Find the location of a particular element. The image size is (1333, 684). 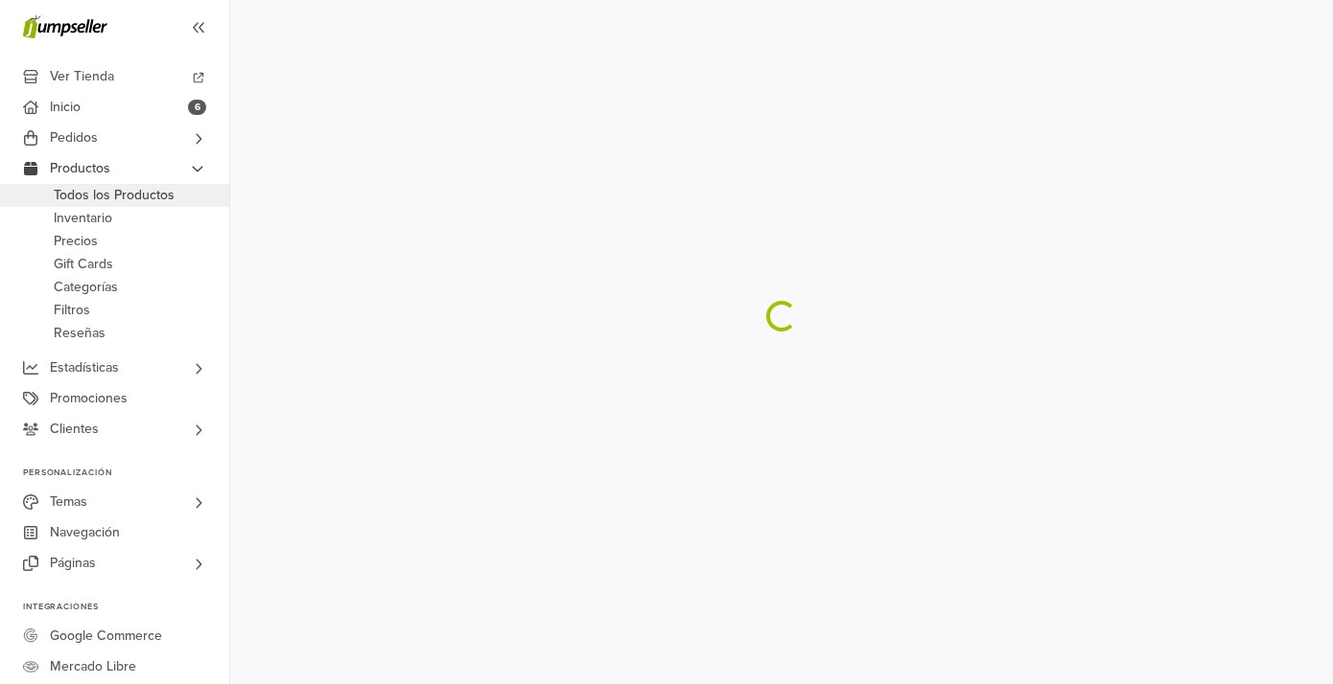

span: Reseñas is located at coordinates (80, 334).